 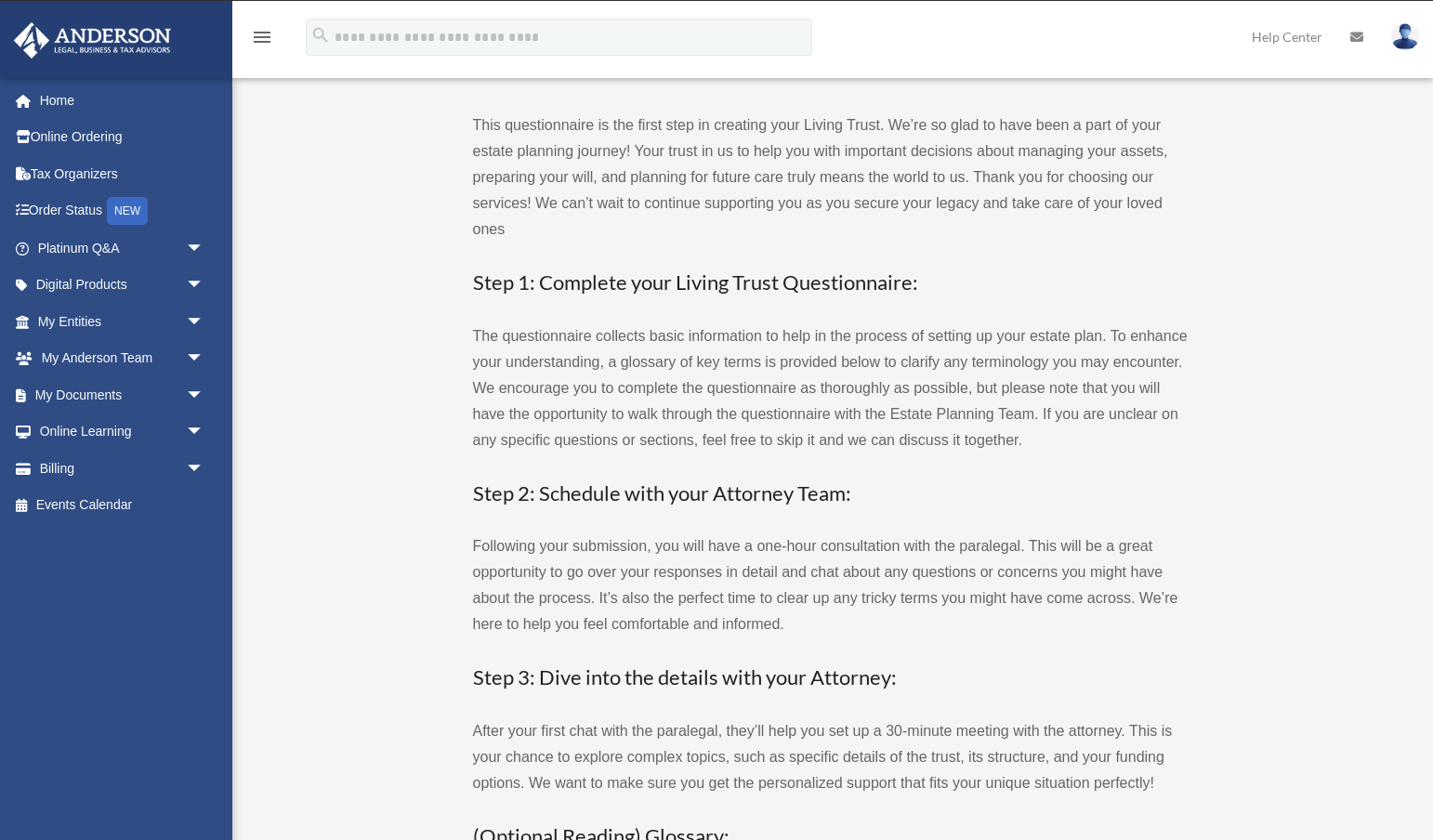 What do you see at coordinates (123, 395) in the screenshot?
I see `a: My Documentsarrow_drop_down` at bounding box center [123, 395].